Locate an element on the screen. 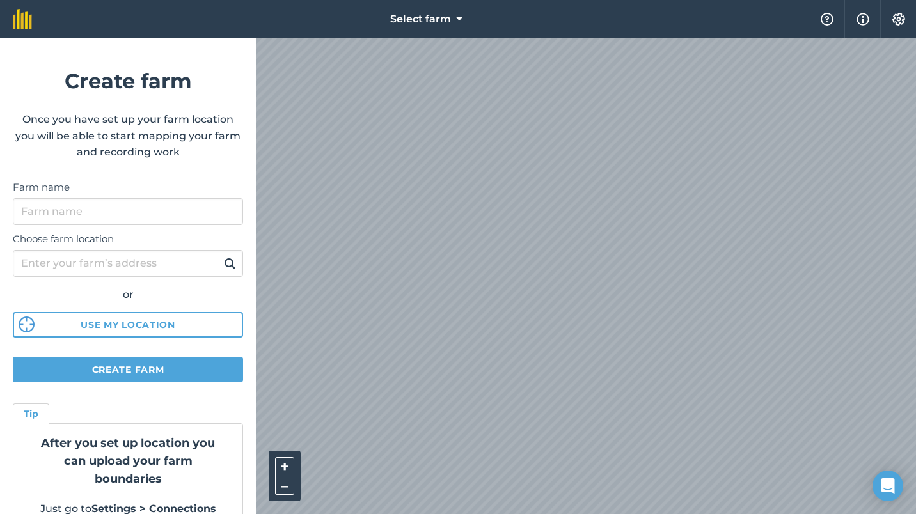  img: fieldmargin Logo is located at coordinates (22, 19).